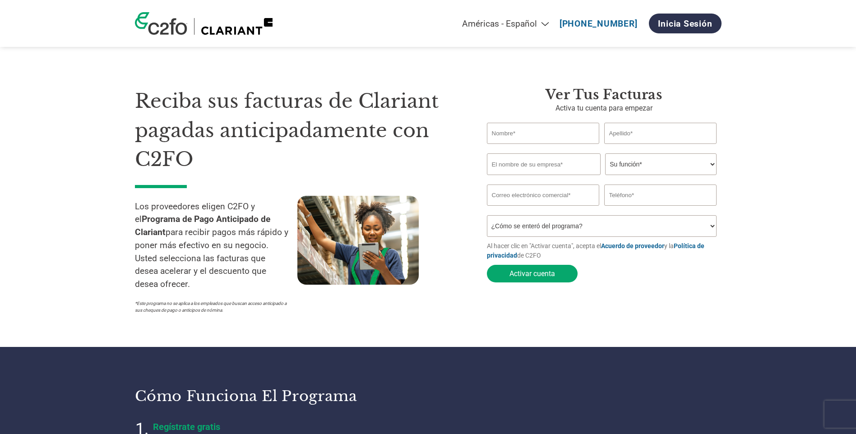 The height and width of the screenshot is (434, 856). What do you see at coordinates (543, 133) in the screenshot?
I see `input: Nombre*` at bounding box center [543, 133].